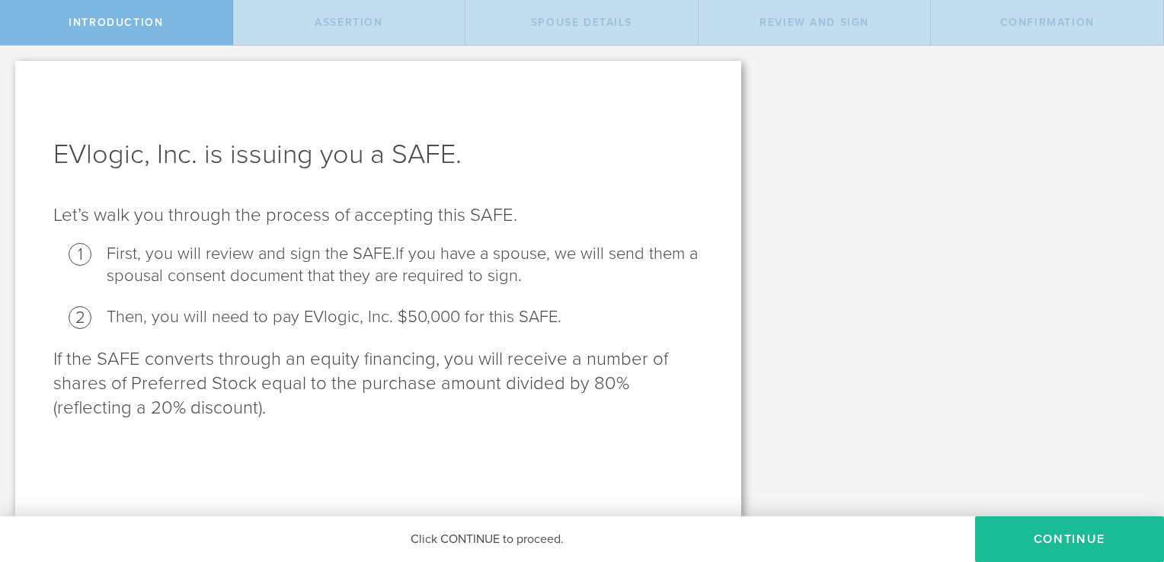 The width and height of the screenshot is (1164, 562). Describe the element at coordinates (1070, 539) in the screenshot. I see `button: Continue` at that location.